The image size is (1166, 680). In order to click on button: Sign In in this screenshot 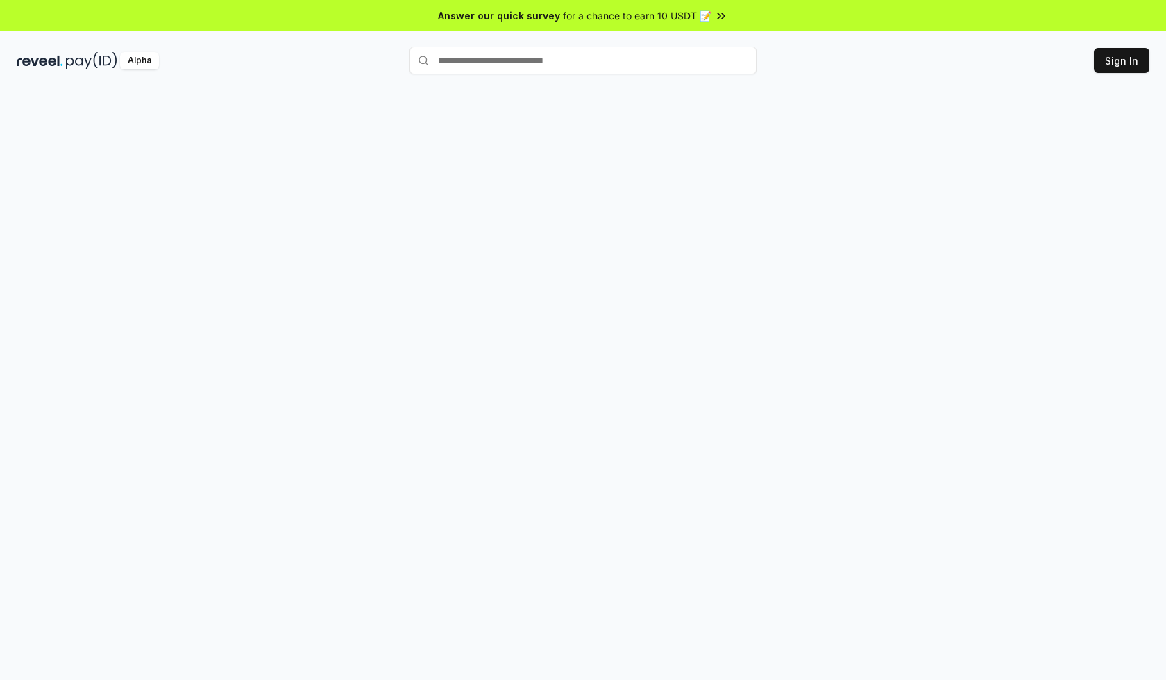, I will do `click(1122, 60)`.